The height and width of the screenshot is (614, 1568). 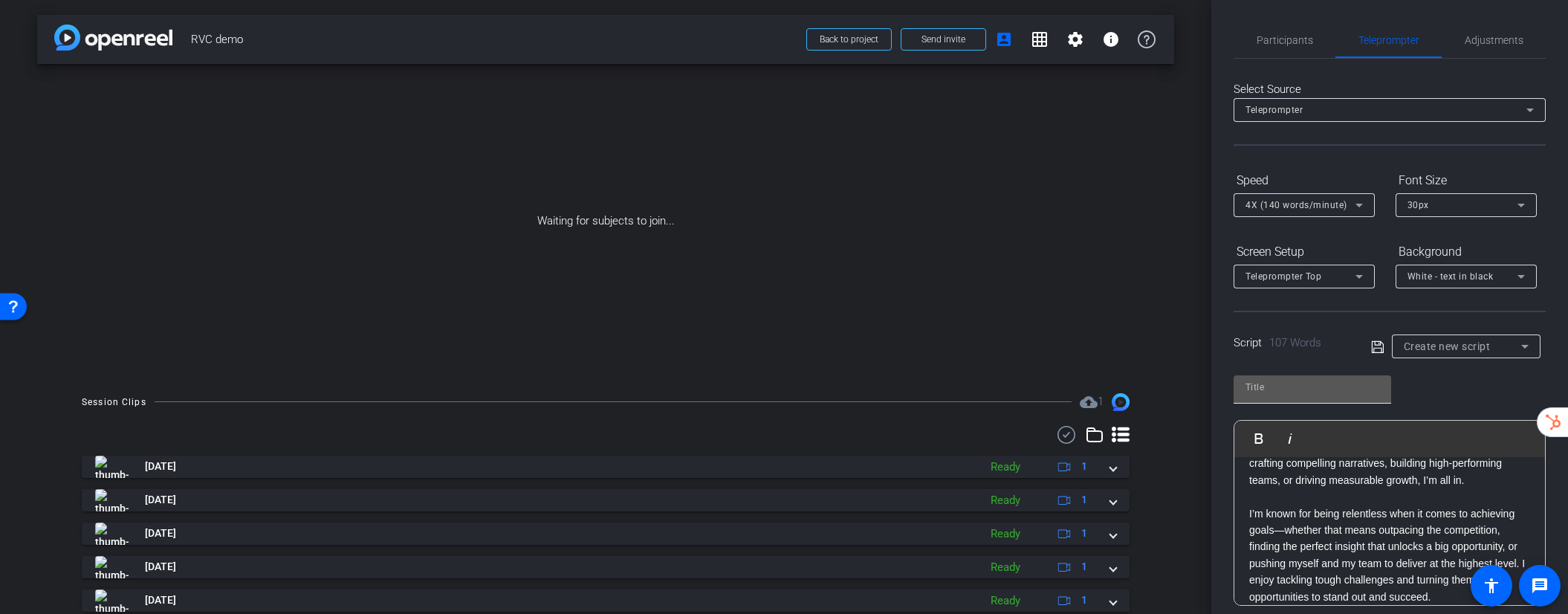 I want to click on button: Bold (⌘B), so click(x=1259, y=438).